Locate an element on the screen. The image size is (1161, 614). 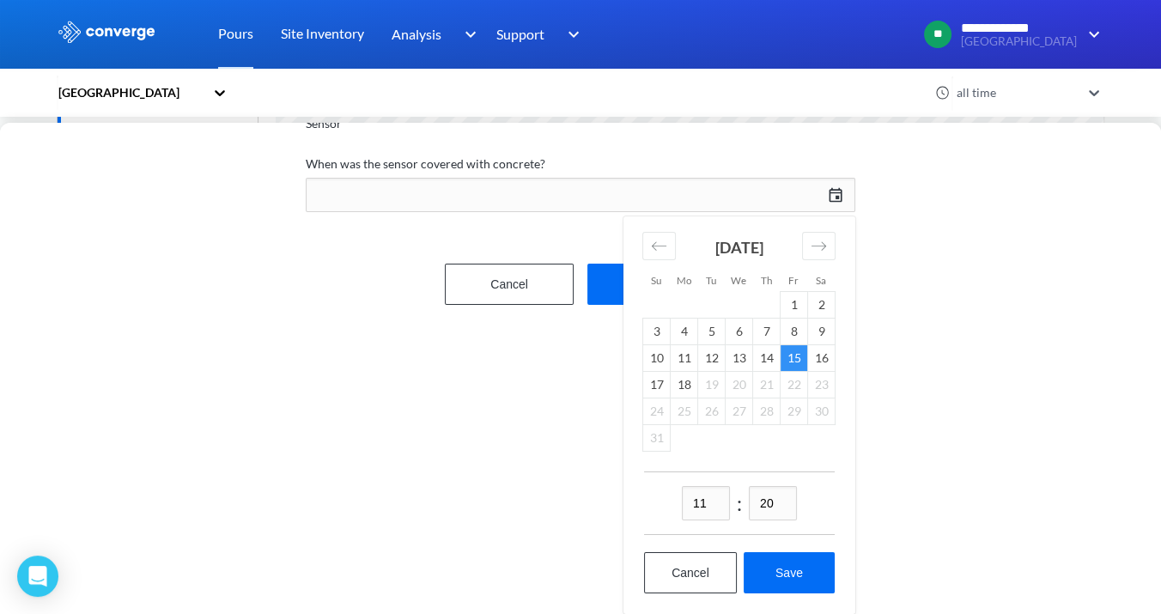
td: Monday, August 11, 2025 is located at coordinates (684, 358).